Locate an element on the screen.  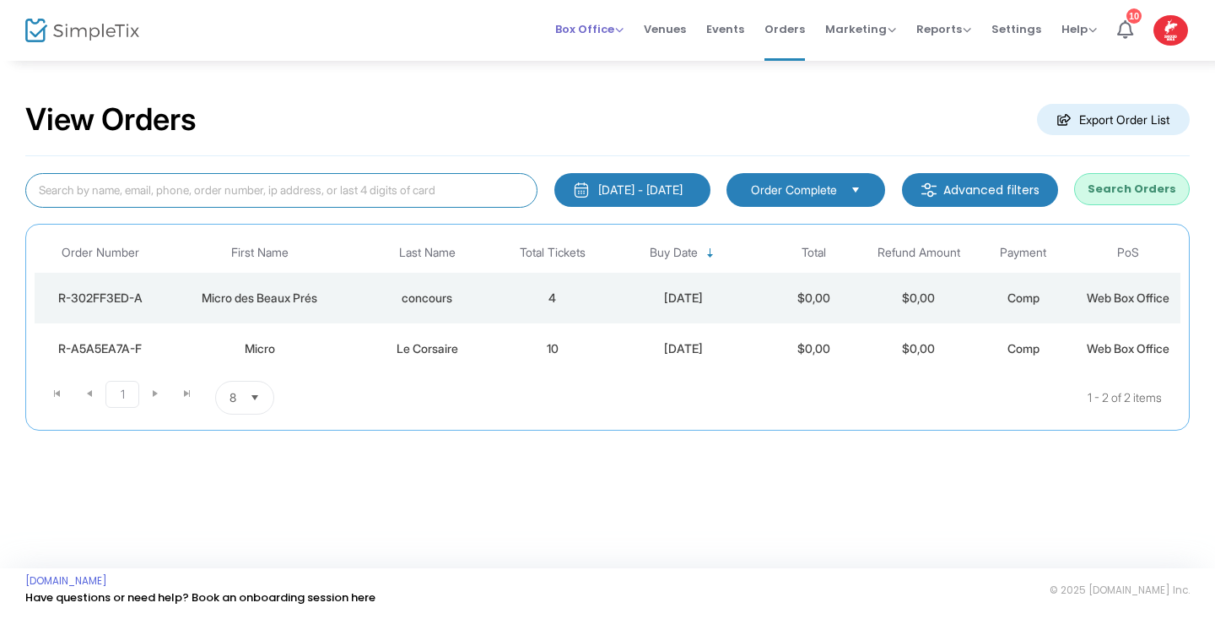
div: R-302FF3ED-A is located at coordinates (100, 298).